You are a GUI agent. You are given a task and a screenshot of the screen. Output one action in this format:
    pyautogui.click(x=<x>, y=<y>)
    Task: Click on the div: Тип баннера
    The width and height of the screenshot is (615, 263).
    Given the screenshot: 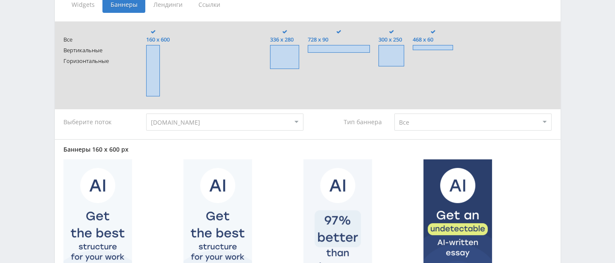 What is the action you would take?
    pyautogui.click(x=349, y=122)
    